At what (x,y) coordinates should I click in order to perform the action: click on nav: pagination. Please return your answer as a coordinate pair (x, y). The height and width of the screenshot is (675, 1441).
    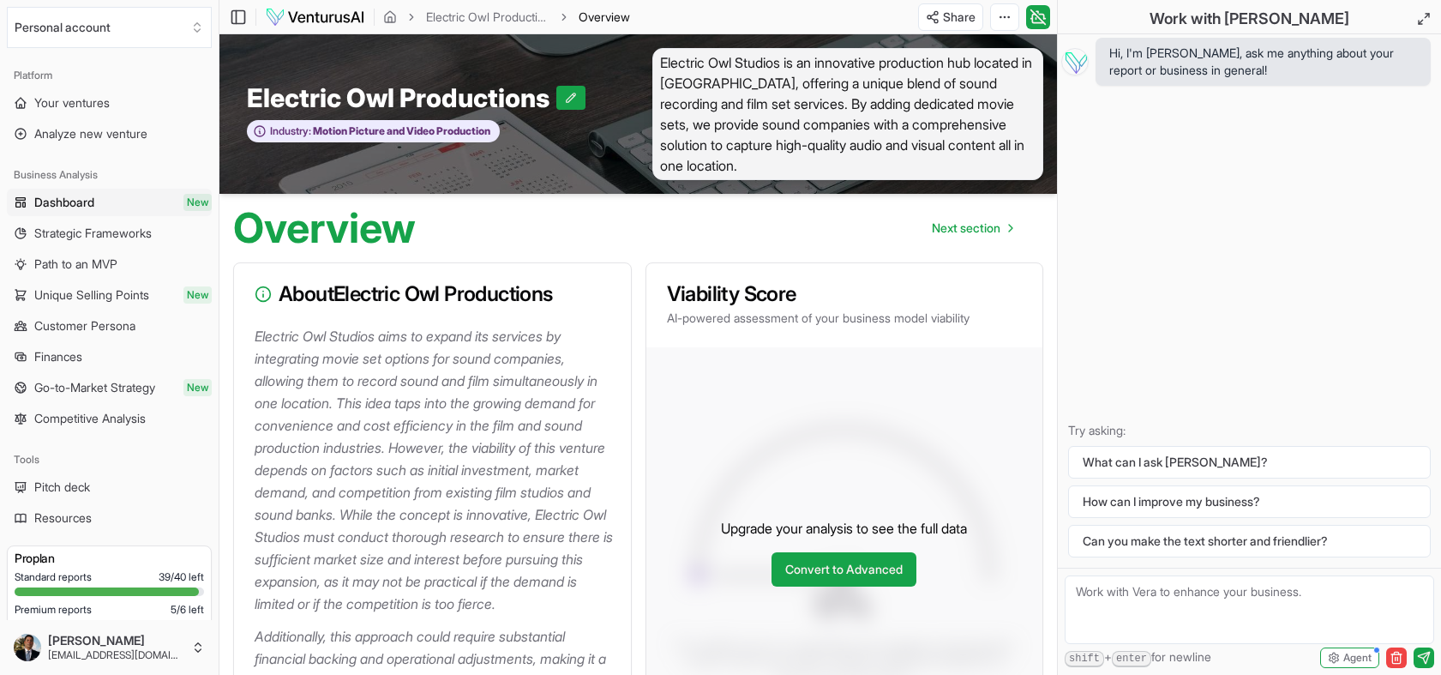
    Looking at the image, I should click on (972, 228).